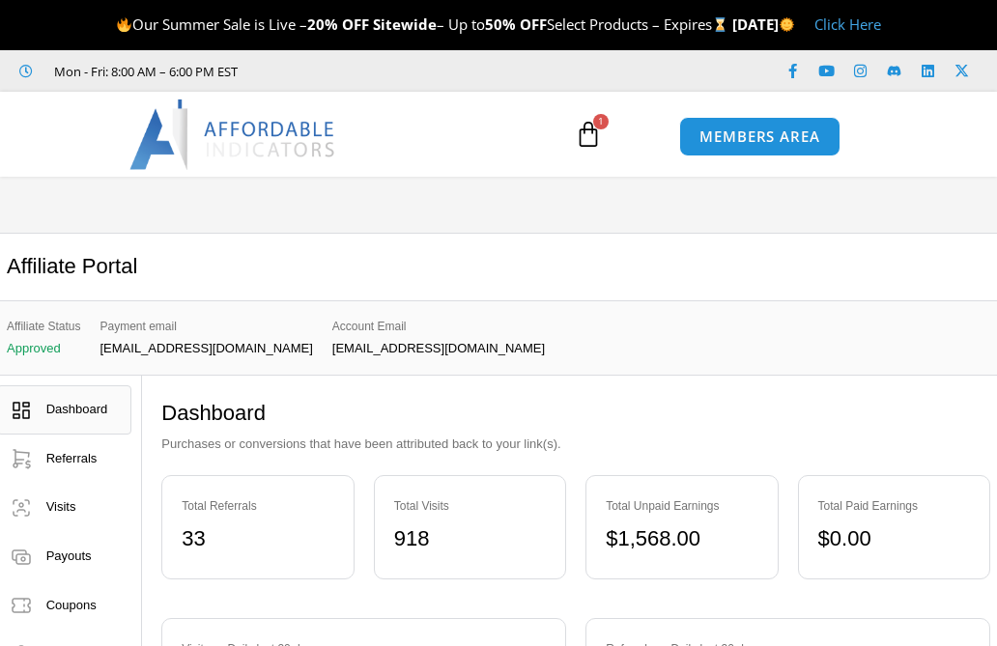 The width and height of the screenshot is (997, 646). I want to click on span: Our Summer Sale is Live – – Up to Select Products – Expires, so click(424, 24).